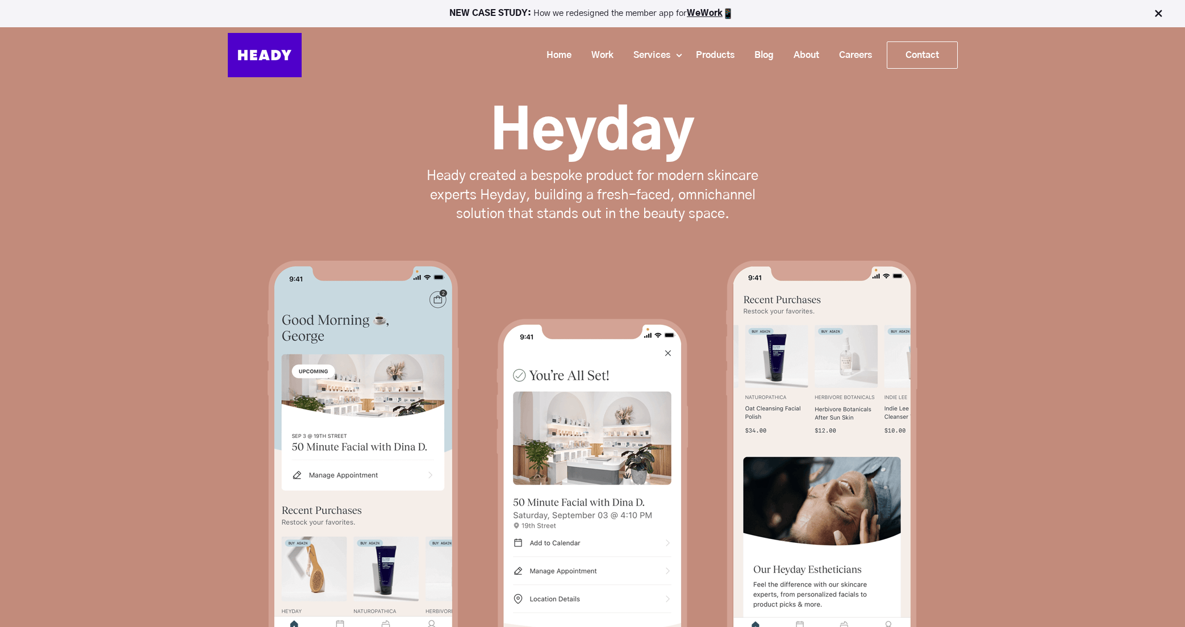  What do you see at coordinates (1158, 14) in the screenshot?
I see `img: Close Bar` at bounding box center [1158, 14].